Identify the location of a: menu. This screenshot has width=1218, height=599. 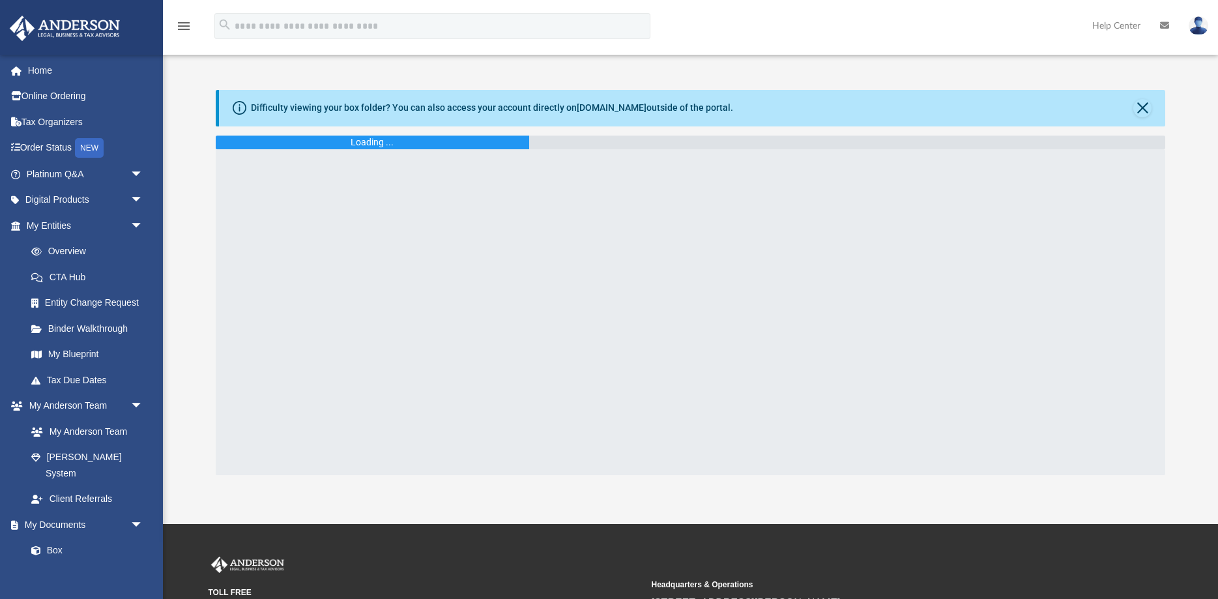
(184, 29).